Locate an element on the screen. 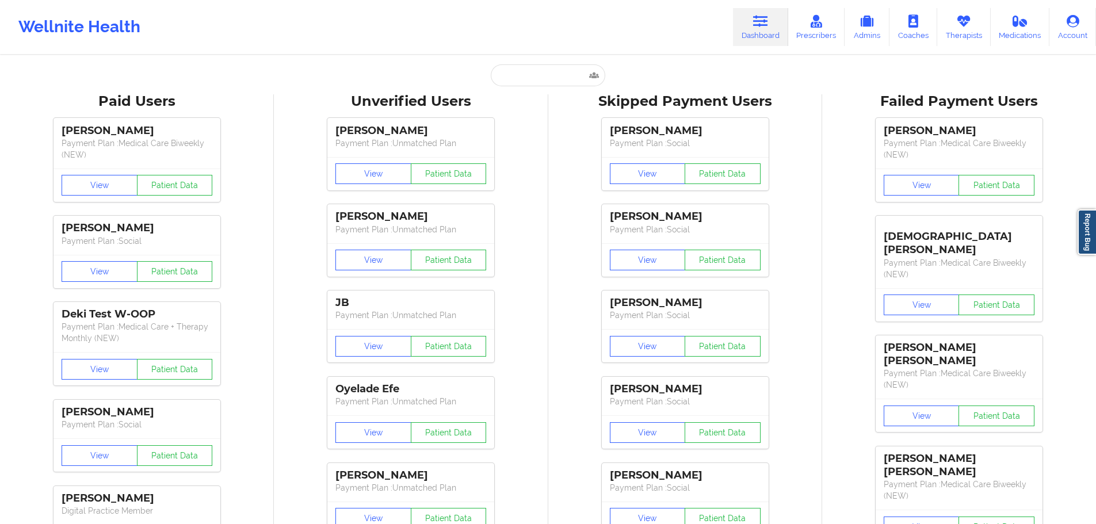 The width and height of the screenshot is (1096, 524). div: Skipped Payment Users is located at coordinates (685, 101).